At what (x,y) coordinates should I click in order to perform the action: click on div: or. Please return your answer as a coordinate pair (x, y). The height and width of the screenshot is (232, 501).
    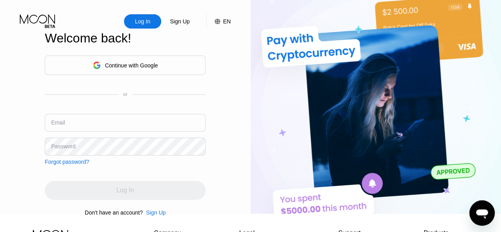
    Looking at the image, I should click on (125, 94).